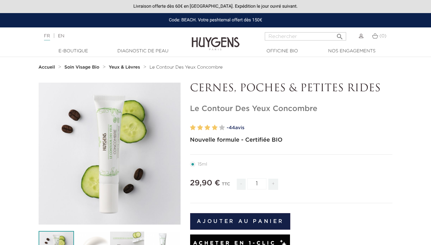 The width and height of the screenshot is (431, 245). What do you see at coordinates (82, 67) in the screenshot?
I see `strong: Soin Visage Bio` at bounding box center [82, 67].